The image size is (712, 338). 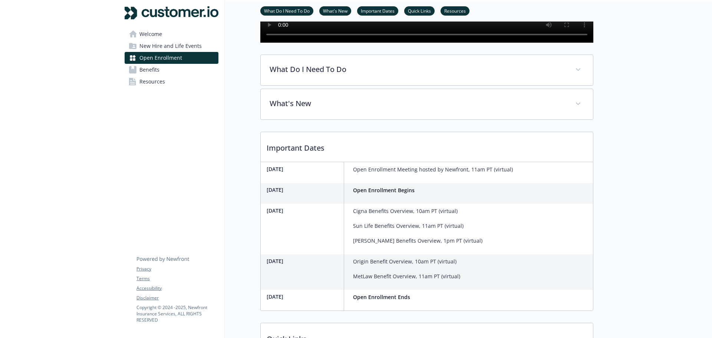 I want to click on span: Resources, so click(x=152, y=82).